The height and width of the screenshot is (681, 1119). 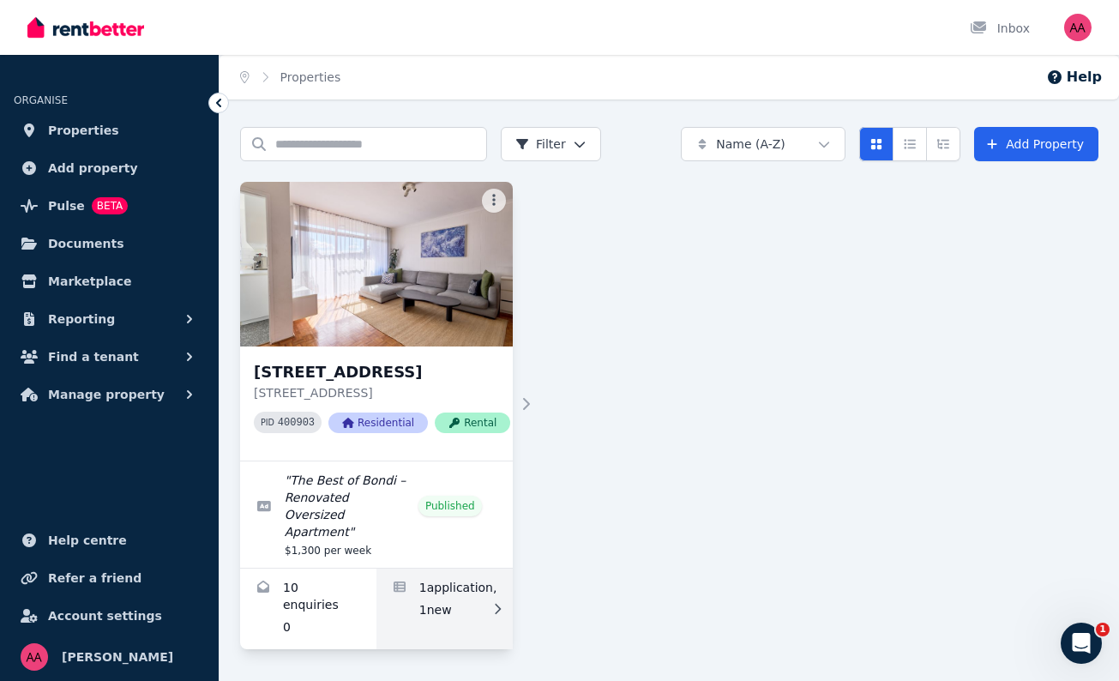 What do you see at coordinates (109, 578) in the screenshot?
I see `a: Refer a friend` at bounding box center [109, 578].